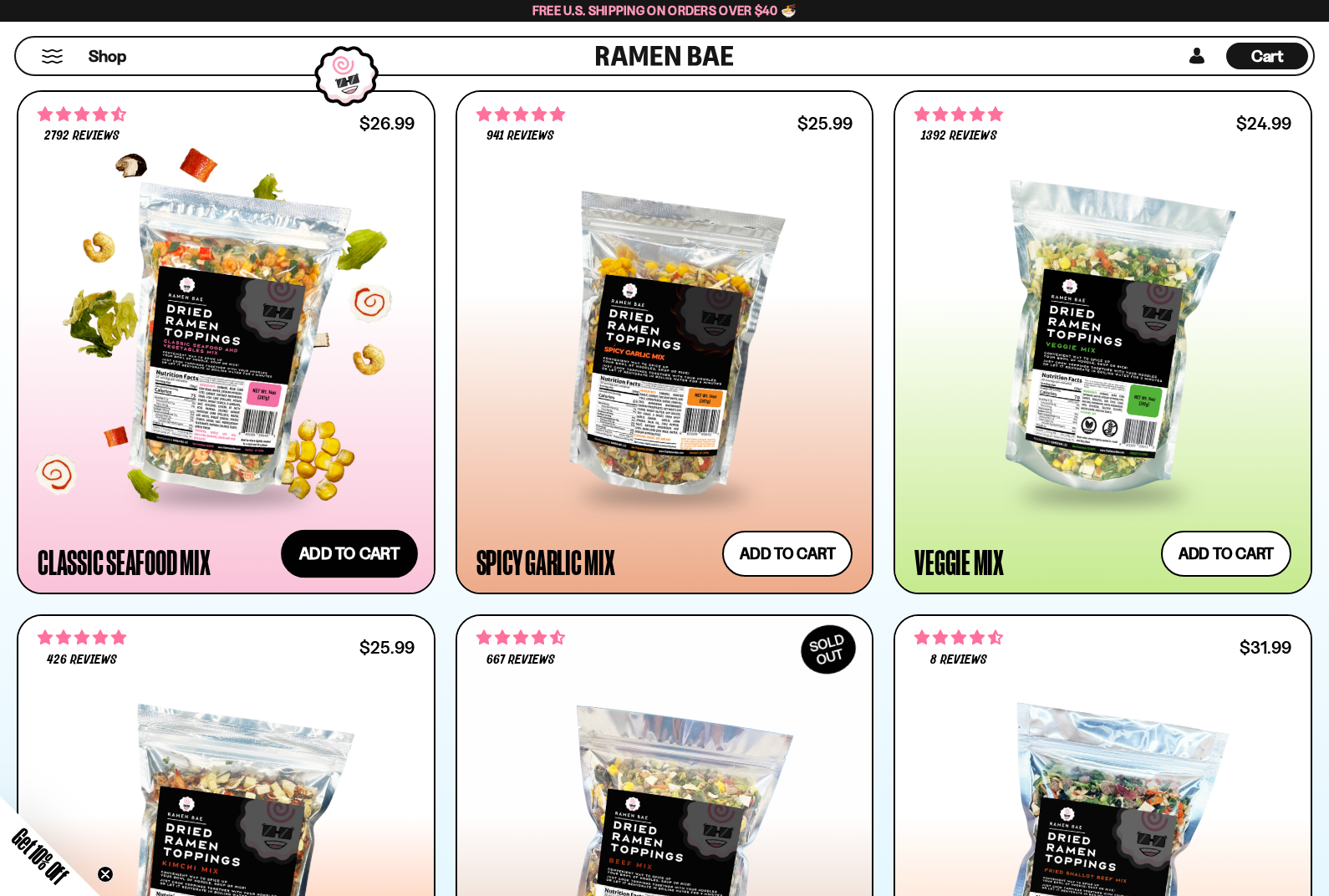 This screenshot has width=1329, height=896. What do you see at coordinates (107, 56) in the screenshot?
I see `span: Shop` at bounding box center [107, 56].